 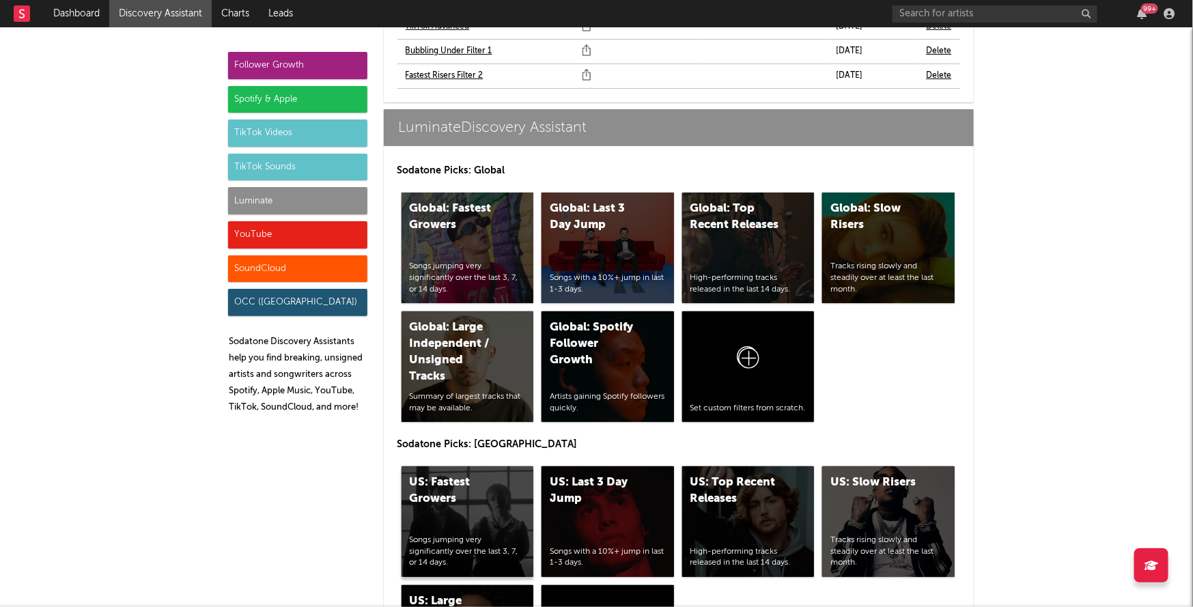 What do you see at coordinates (608, 403) in the screenshot?
I see `div: Artists gaining Spotify followers quickly.` at bounding box center [608, 403].